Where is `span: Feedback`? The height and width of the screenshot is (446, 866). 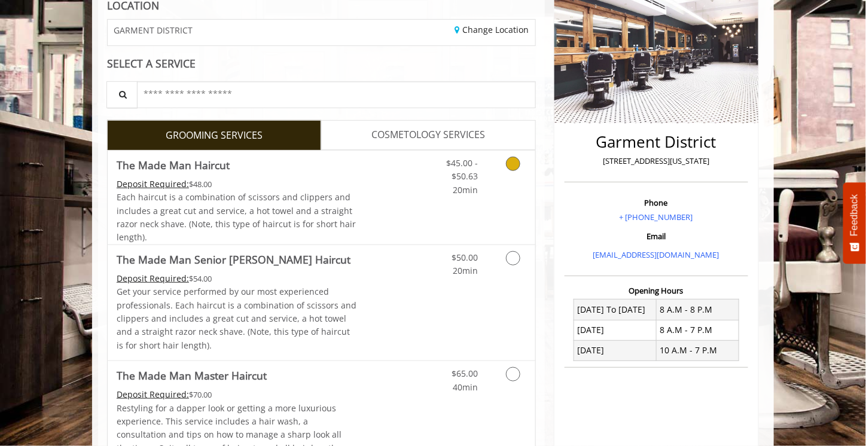 span: Feedback is located at coordinates (854, 215).